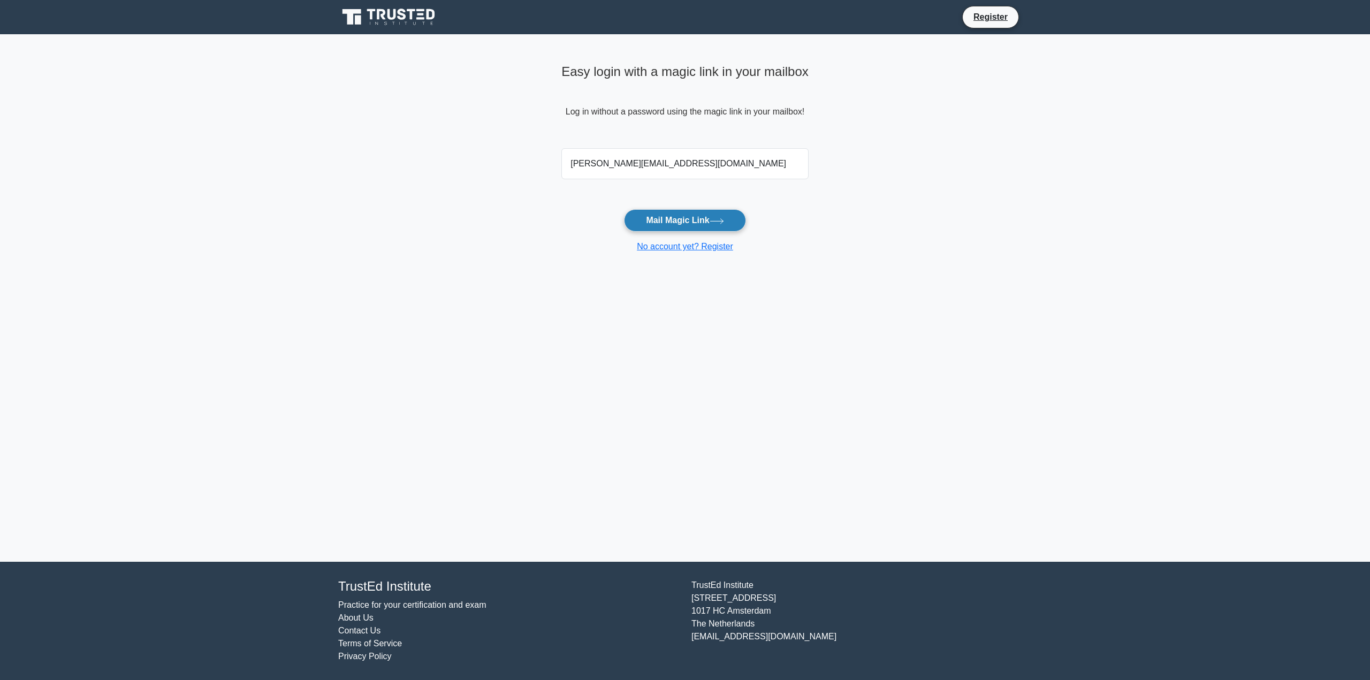 The height and width of the screenshot is (680, 1370). What do you see at coordinates (685, 164) in the screenshot?
I see `input: Email` at bounding box center [685, 164].